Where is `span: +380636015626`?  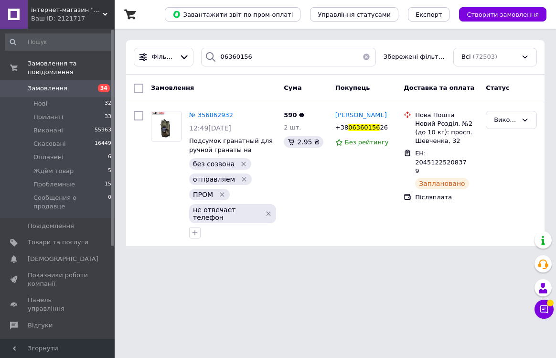
span: +380636015626 is located at coordinates (361, 127).